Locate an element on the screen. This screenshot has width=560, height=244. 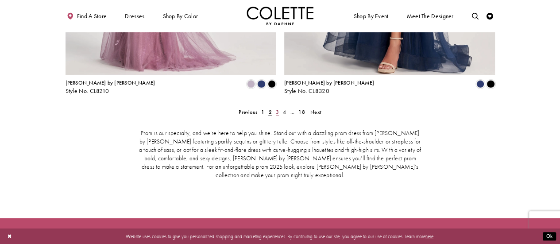
span: Style No. CL8320 is located at coordinates (307, 91).